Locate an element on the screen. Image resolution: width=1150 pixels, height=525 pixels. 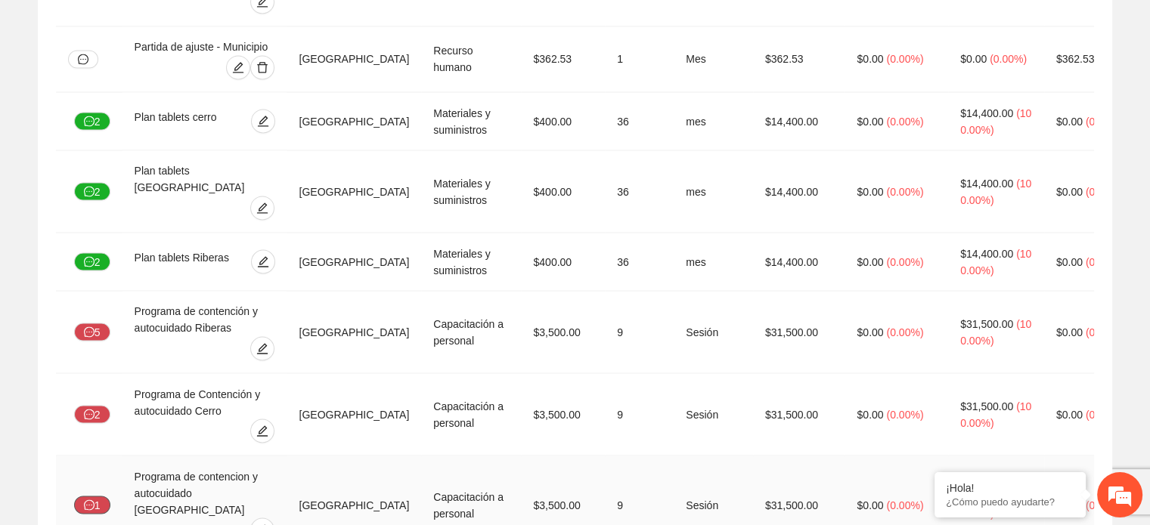
button: delete is located at coordinates (262, 67).